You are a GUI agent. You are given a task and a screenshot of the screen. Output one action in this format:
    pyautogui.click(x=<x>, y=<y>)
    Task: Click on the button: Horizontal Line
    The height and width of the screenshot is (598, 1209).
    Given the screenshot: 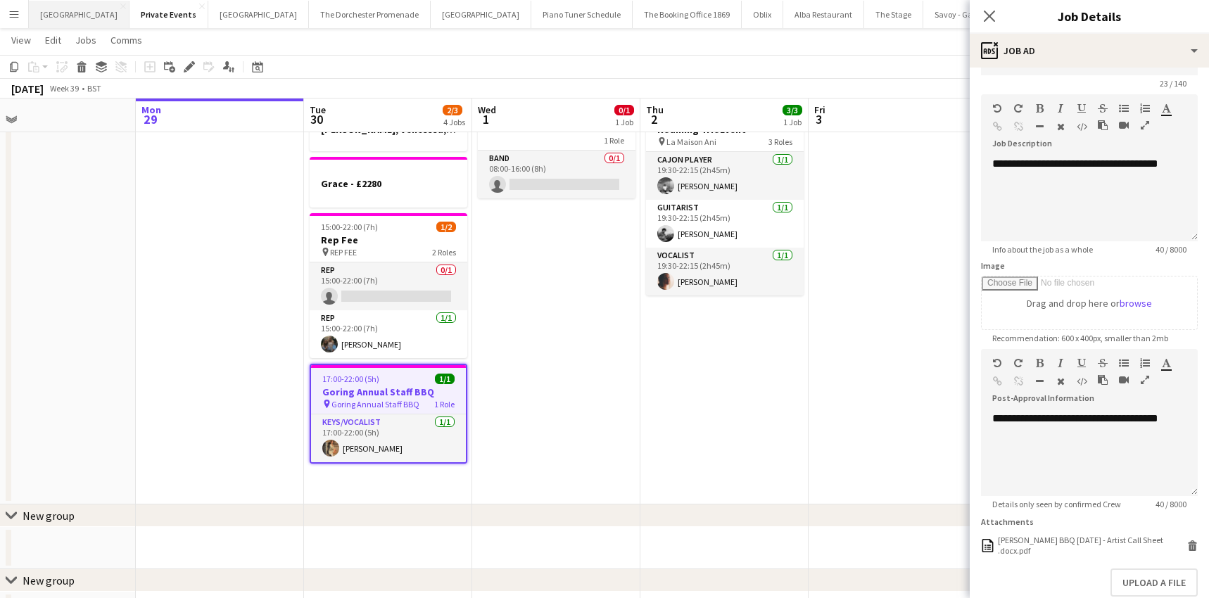 What is the action you would take?
    pyautogui.click(x=1040, y=382)
    